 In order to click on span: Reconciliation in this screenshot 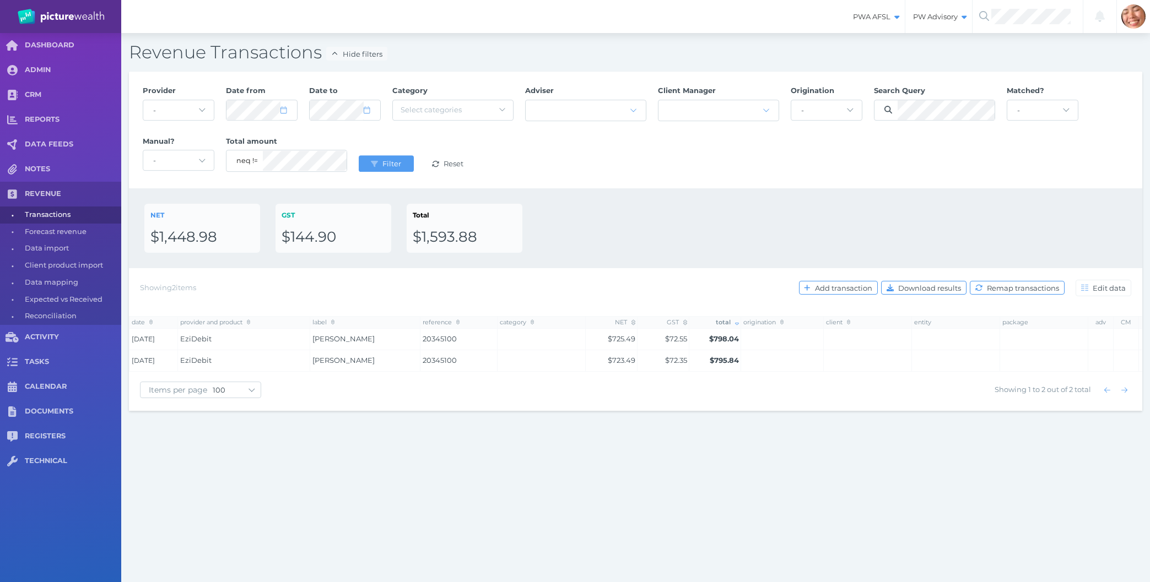, I will do `click(71, 316)`.